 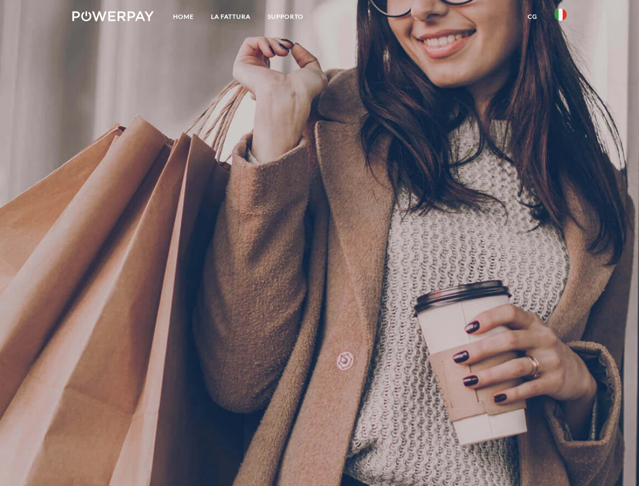 What do you see at coordinates (113, 16) in the screenshot?
I see `img: logo-powerpay-white.svg` at bounding box center [113, 16].